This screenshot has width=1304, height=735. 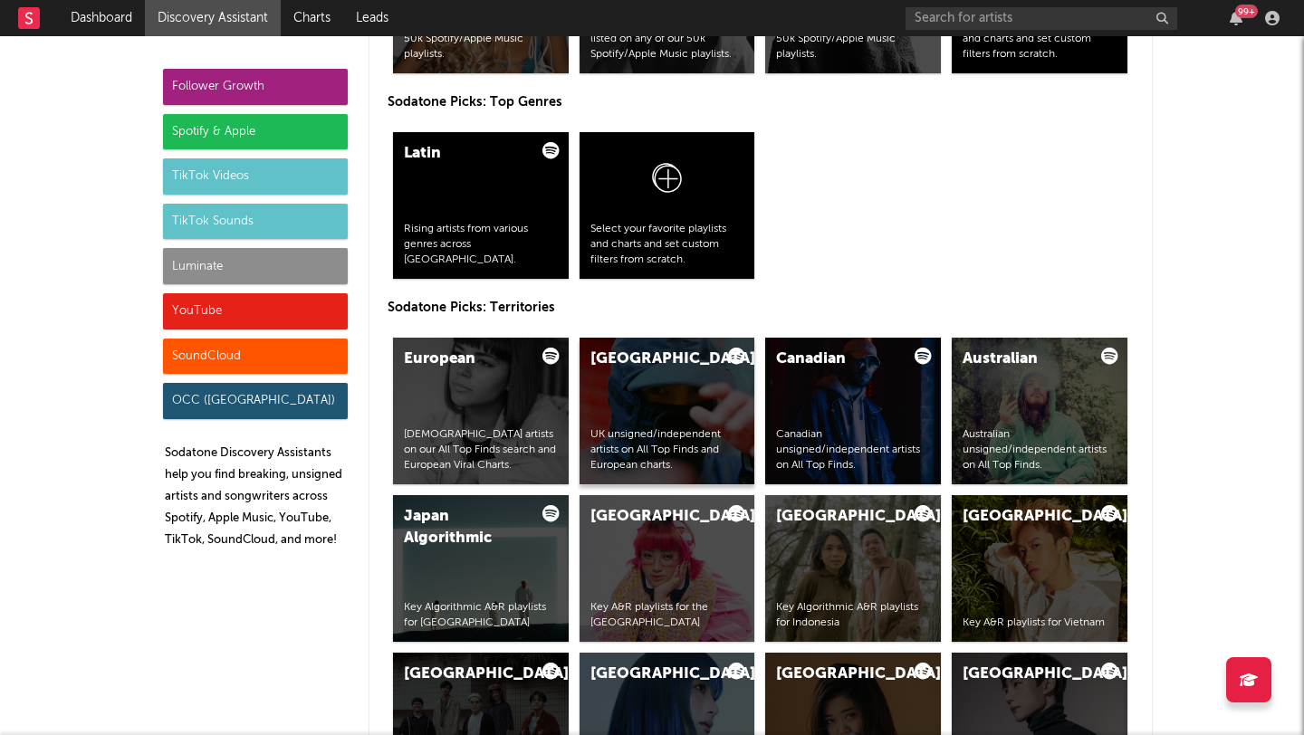 What do you see at coordinates (1236, 18) in the screenshot?
I see `button: 99+` at bounding box center [1236, 18].